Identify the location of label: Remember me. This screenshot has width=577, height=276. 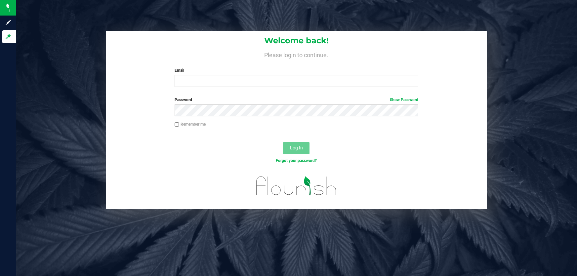
(190, 124).